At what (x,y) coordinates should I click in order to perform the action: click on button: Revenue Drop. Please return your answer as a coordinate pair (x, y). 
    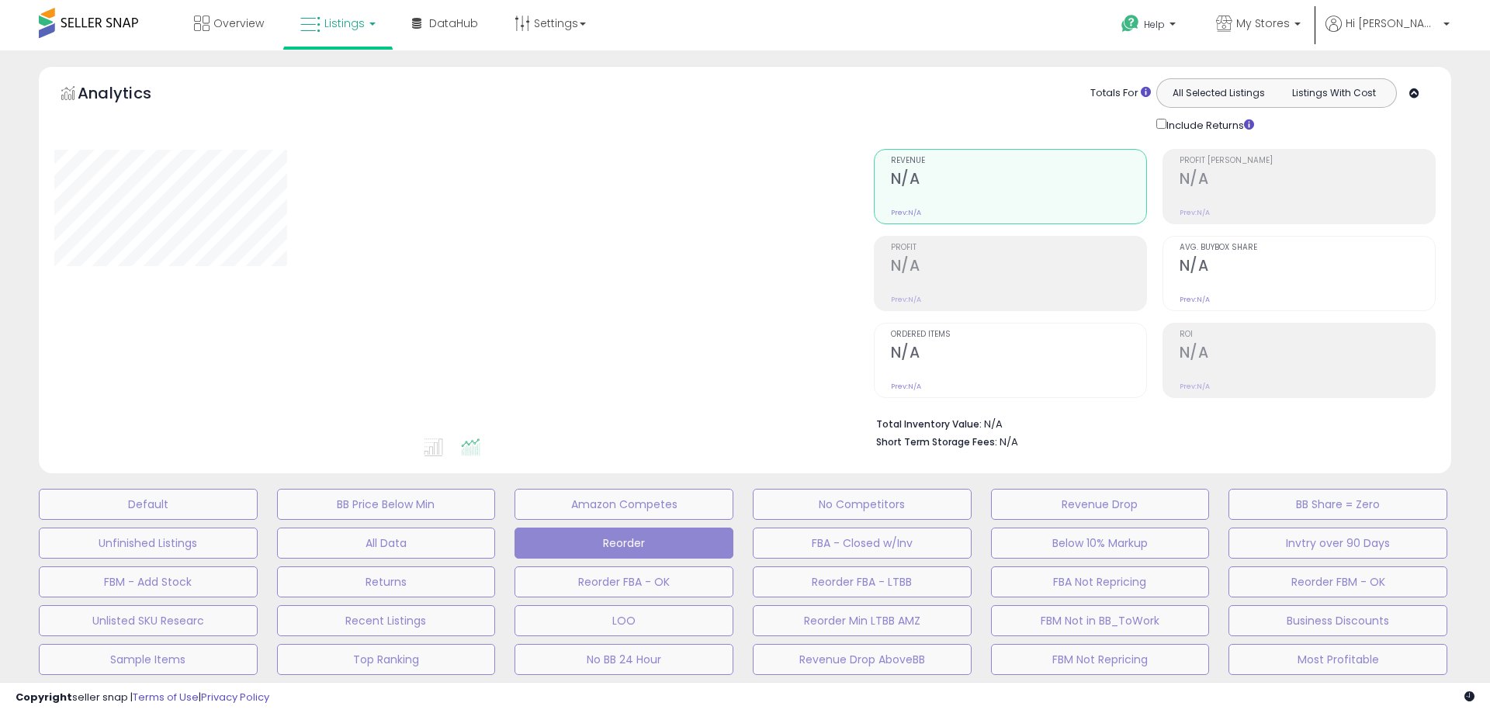
    Looking at the image, I should click on (1100, 504).